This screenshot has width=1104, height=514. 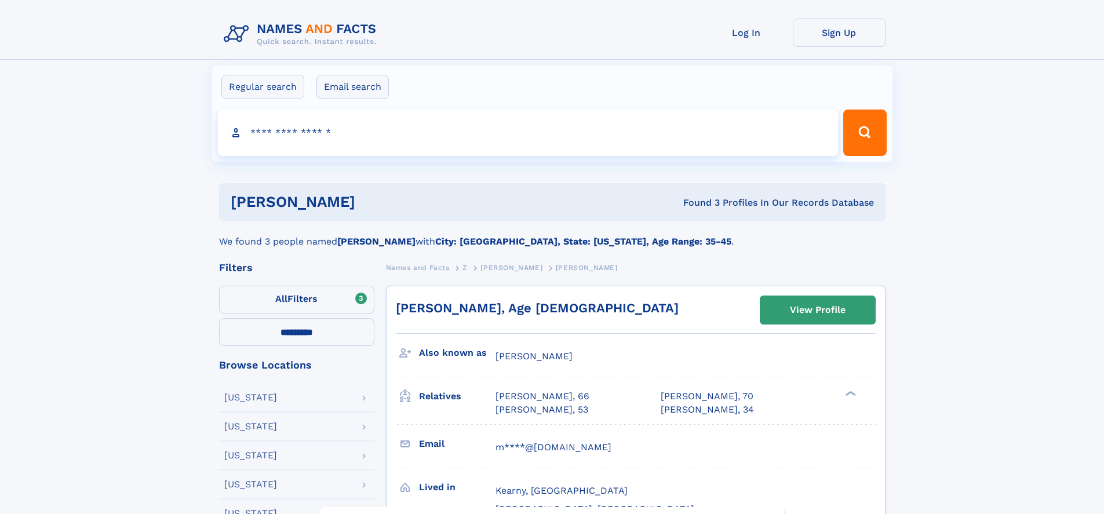 What do you see at coordinates (263, 87) in the screenshot?
I see `label: Regular search` at bounding box center [263, 87].